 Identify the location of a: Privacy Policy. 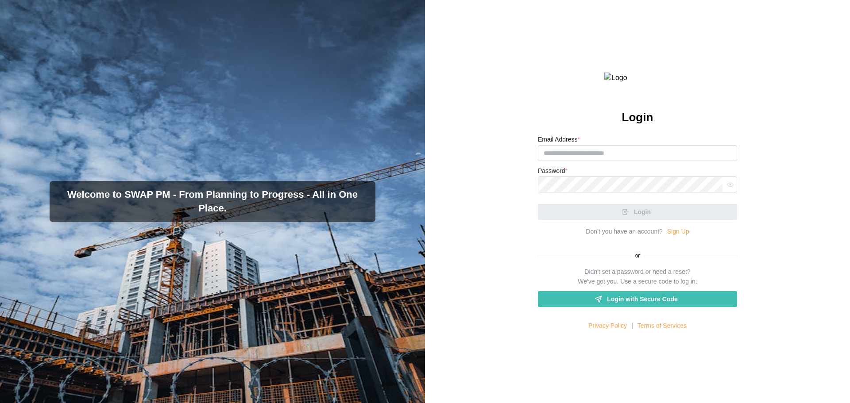
(607, 326).